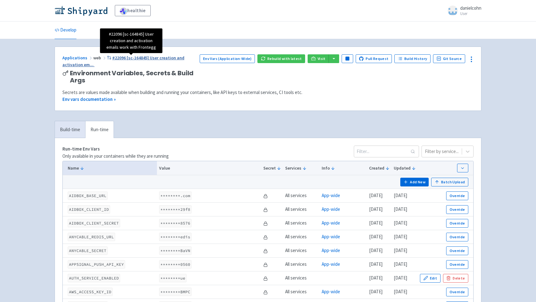 This screenshot has height=302, width=536. Describe the element at coordinates (455, 278) in the screenshot. I see `button: Delete` at that location.